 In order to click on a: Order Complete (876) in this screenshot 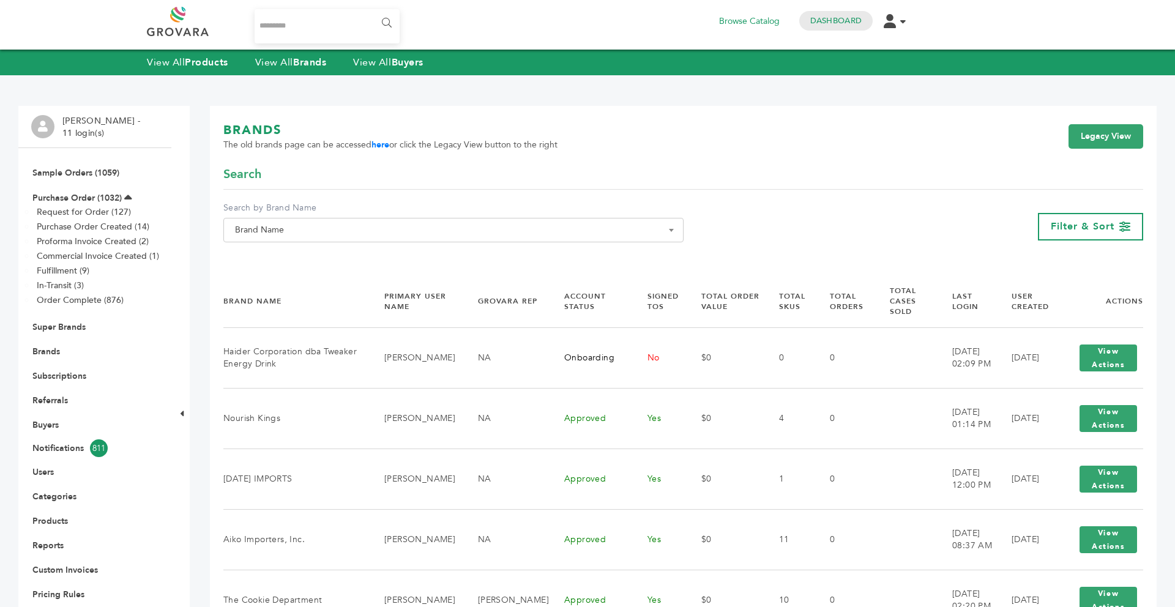, I will do `click(80, 300)`.